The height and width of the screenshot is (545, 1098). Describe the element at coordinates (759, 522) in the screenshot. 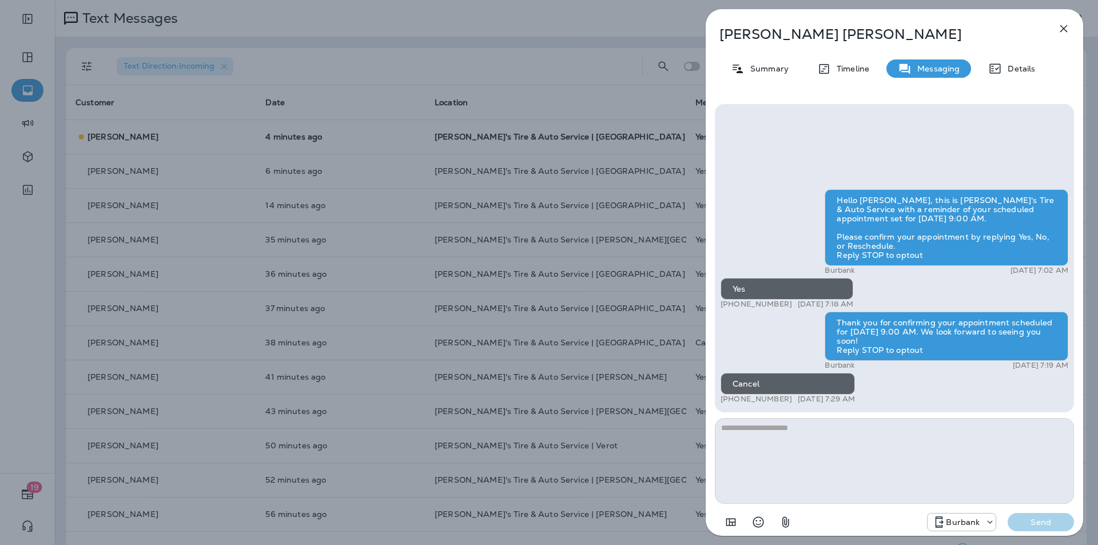

I see `button: Select an emoji` at that location.